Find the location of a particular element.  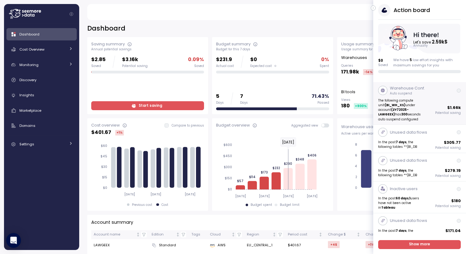

div: AWS is located at coordinates (226, 245).